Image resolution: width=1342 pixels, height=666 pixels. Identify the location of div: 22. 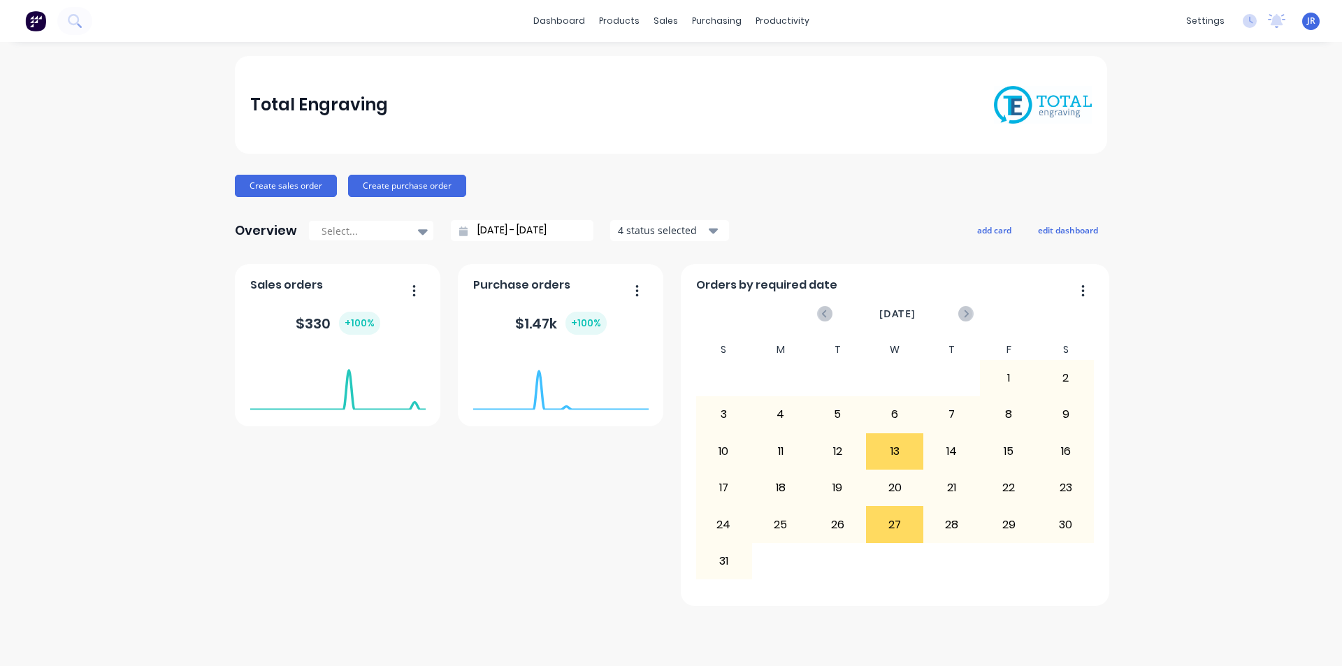
(1009, 488).